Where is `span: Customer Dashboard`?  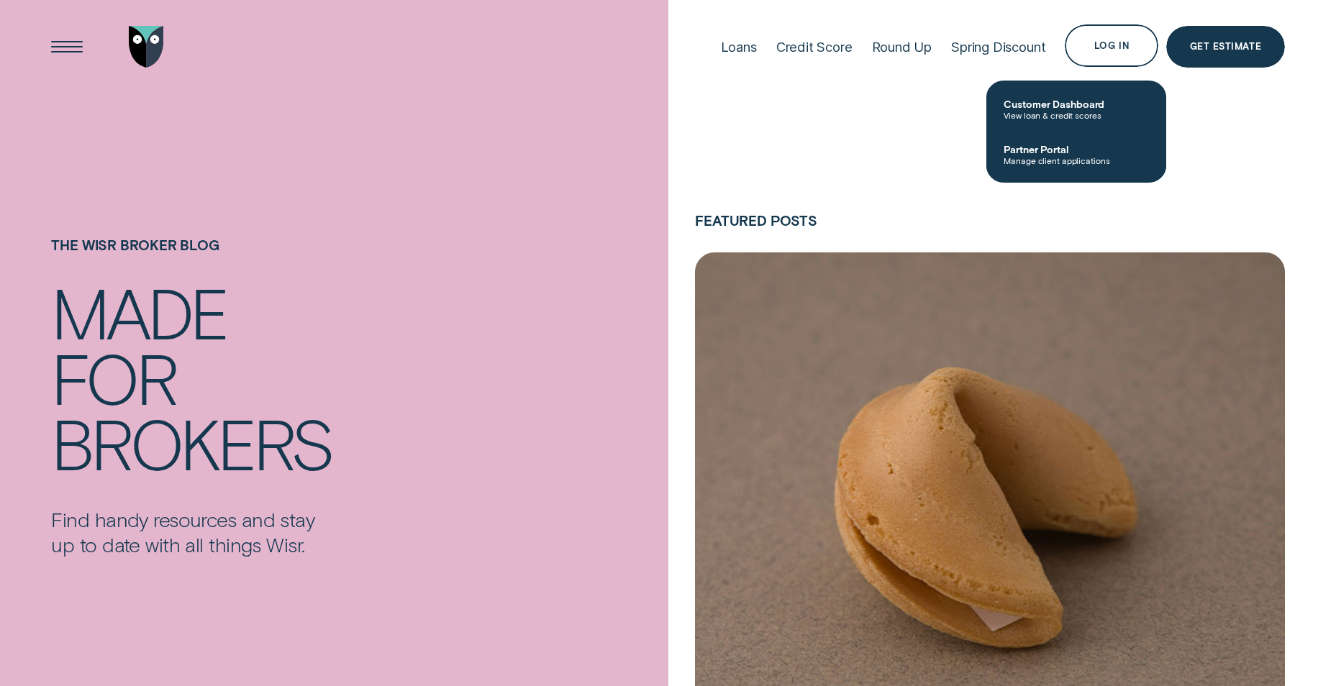
span: Customer Dashboard is located at coordinates (1076, 104).